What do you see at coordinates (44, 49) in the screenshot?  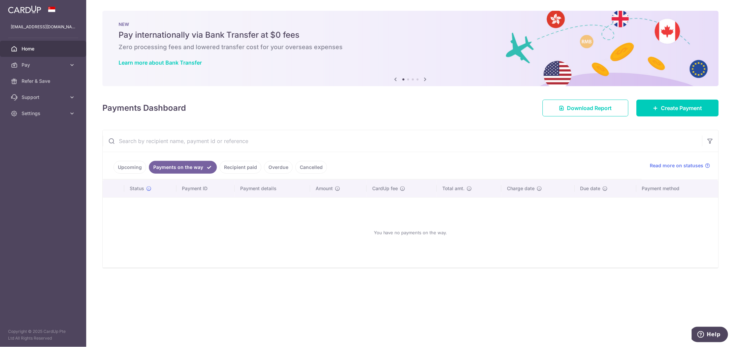 I see `span: Home` at bounding box center [44, 49].